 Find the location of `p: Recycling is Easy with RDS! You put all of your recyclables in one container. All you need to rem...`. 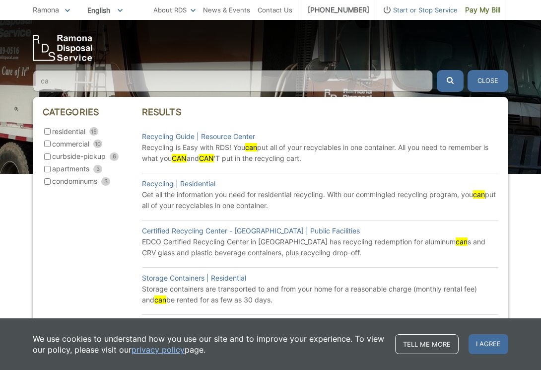

p: Recycling is Easy with RDS! You put all of your recyclables in one container. All you need to rem... is located at coordinates (320, 153).